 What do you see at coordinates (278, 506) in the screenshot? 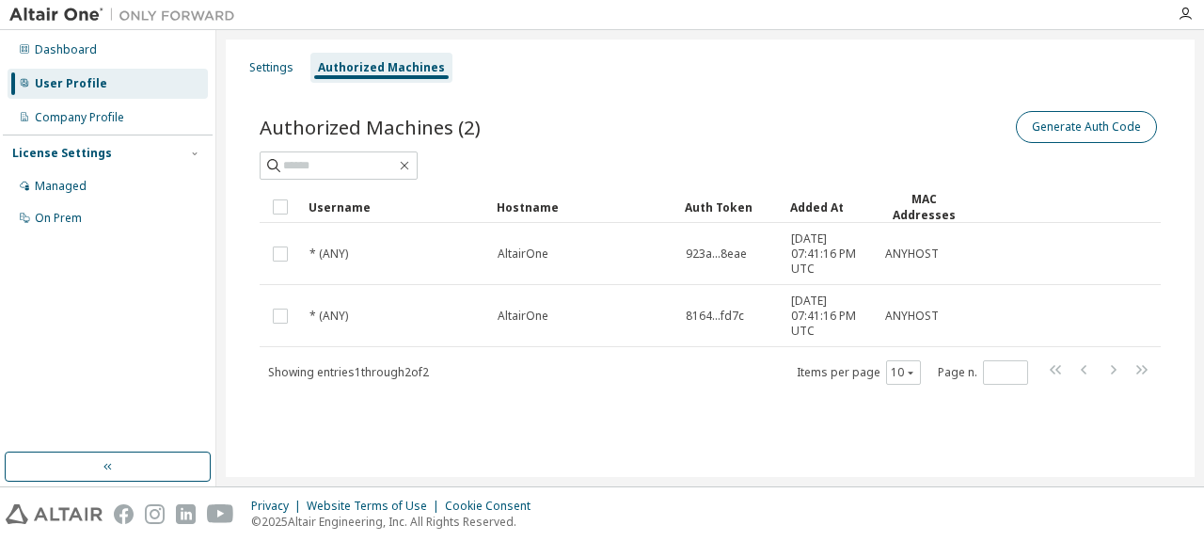
I see `div: Privacy` at bounding box center [278, 506].